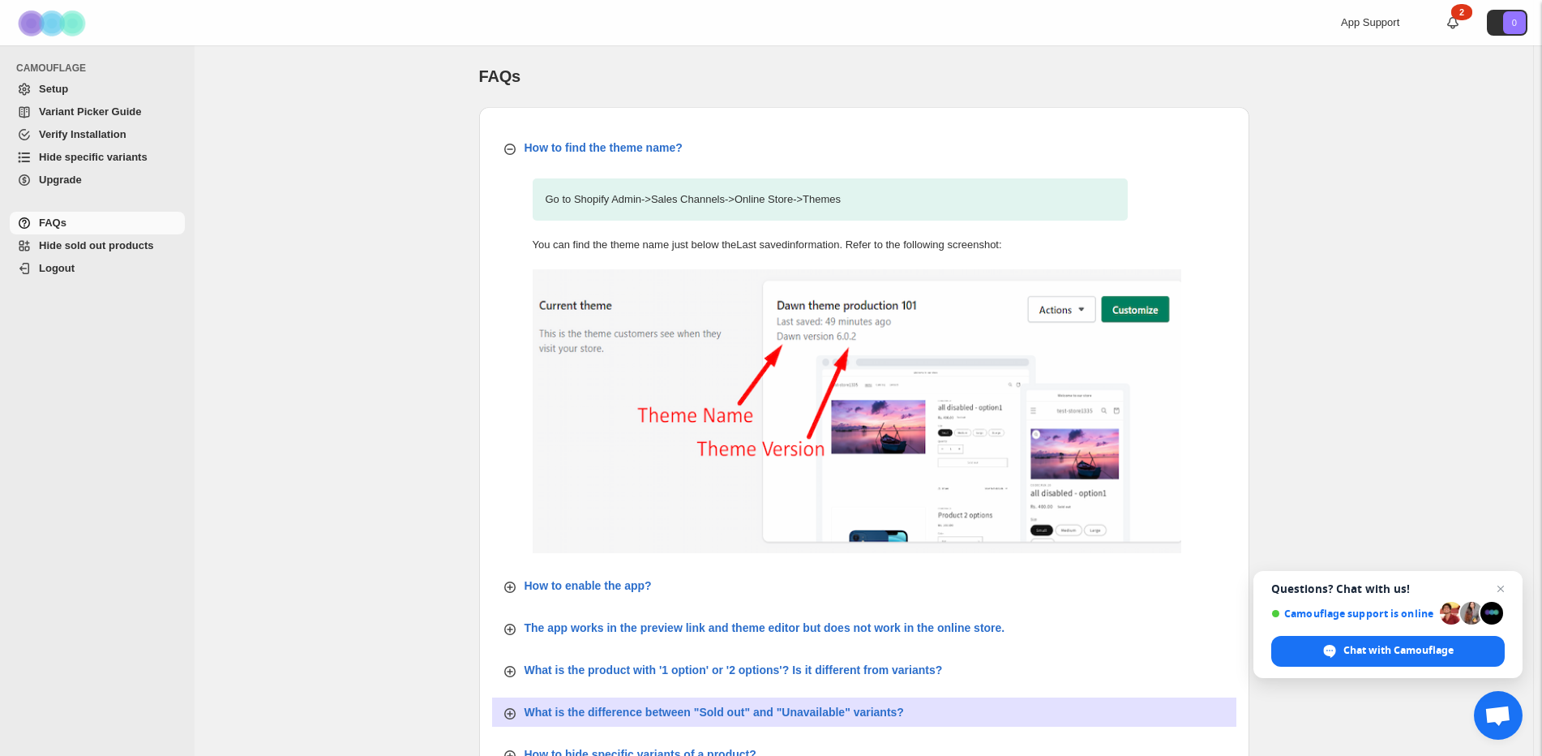 The image size is (1542, 756). What do you see at coordinates (54, 88) in the screenshot?
I see `span: Setup` at bounding box center [54, 88].